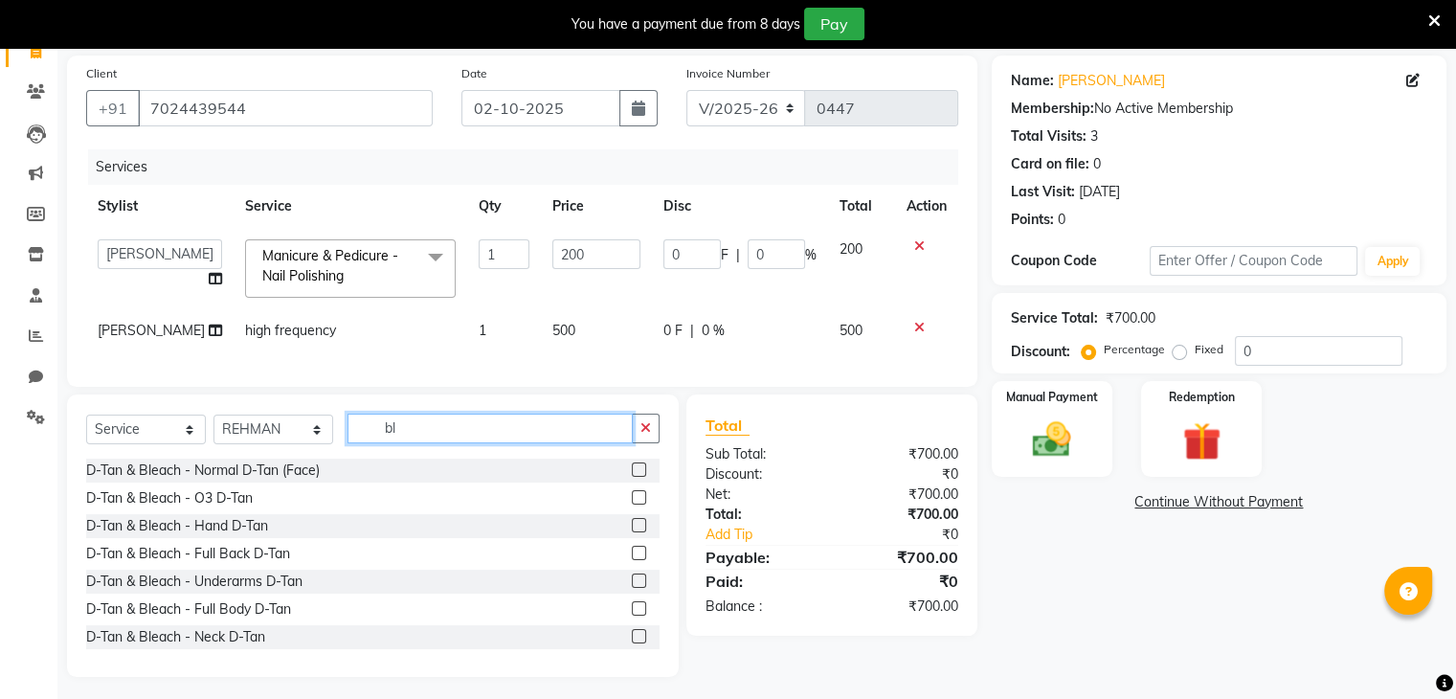 The height and width of the screenshot is (699, 1456). Describe the element at coordinates (504, 206) in the screenshot. I see `th: Qty` at that location.